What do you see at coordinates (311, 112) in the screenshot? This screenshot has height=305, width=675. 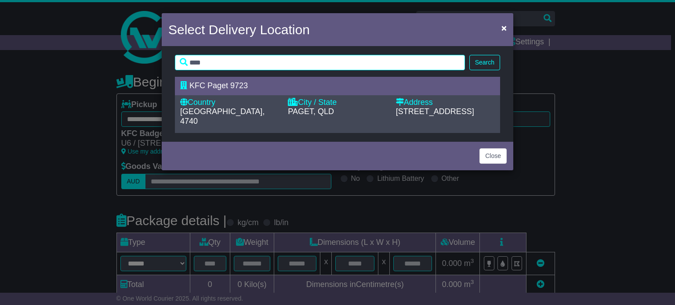 I see `span: PAGET, QLD` at bounding box center [311, 112].